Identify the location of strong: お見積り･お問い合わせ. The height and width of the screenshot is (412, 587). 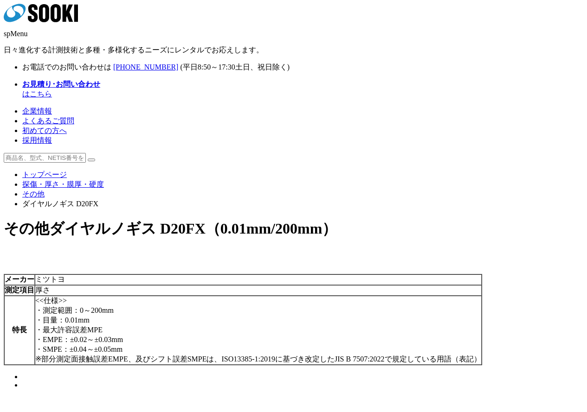
(61, 84).